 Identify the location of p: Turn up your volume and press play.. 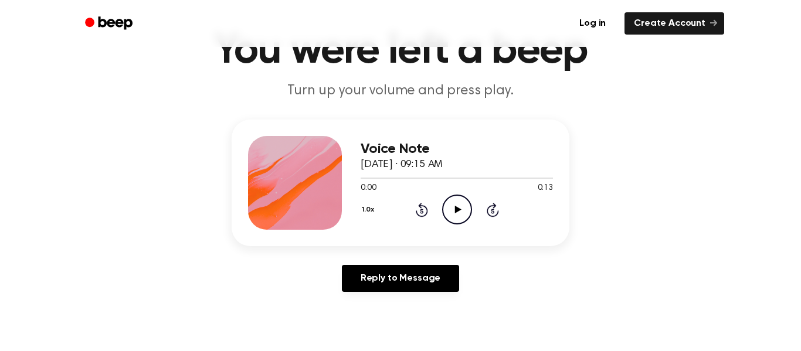
(400, 91).